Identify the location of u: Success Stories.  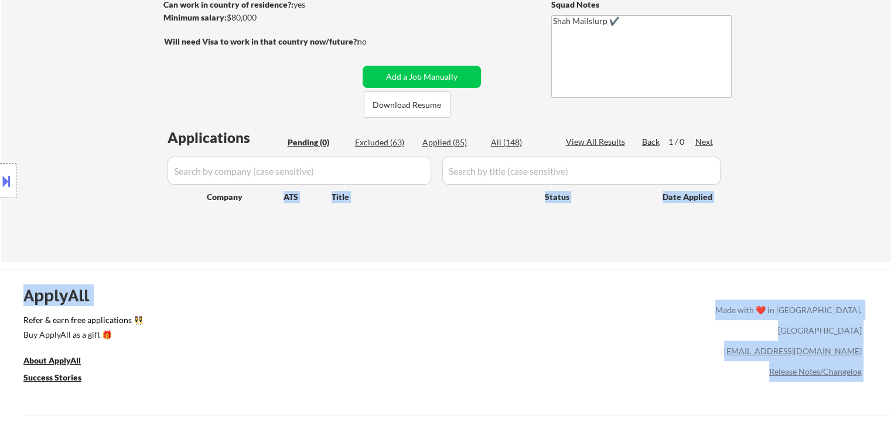
(52, 377).